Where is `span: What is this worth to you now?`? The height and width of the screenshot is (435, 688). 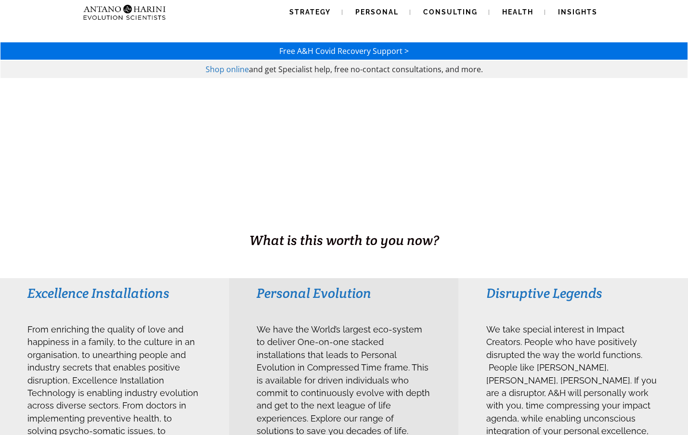
span: What is this worth to you now? is located at coordinates (344, 240).